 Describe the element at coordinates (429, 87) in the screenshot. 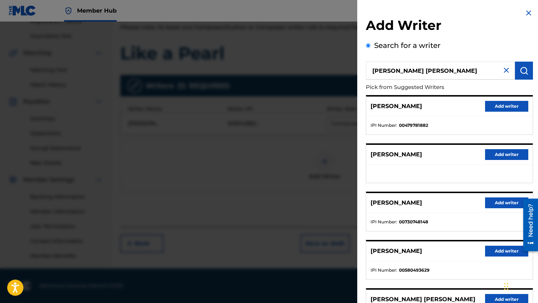

I see `p: Pick from Suggested Writers` at that location.